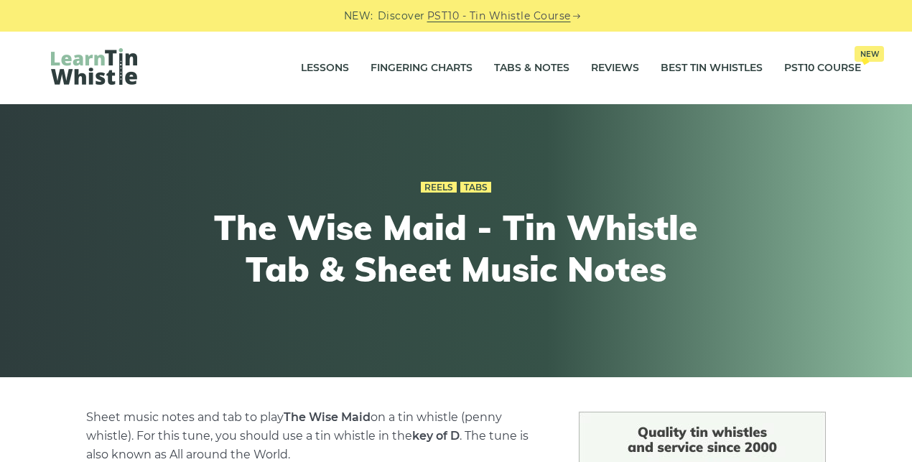 Image resolution: width=912 pixels, height=462 pixels. I want to click on a: Fingering Charts, so click(421, 68).